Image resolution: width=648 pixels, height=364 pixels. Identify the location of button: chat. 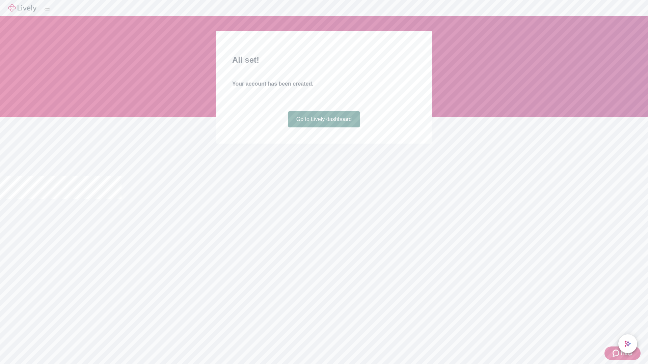
(628, 344).